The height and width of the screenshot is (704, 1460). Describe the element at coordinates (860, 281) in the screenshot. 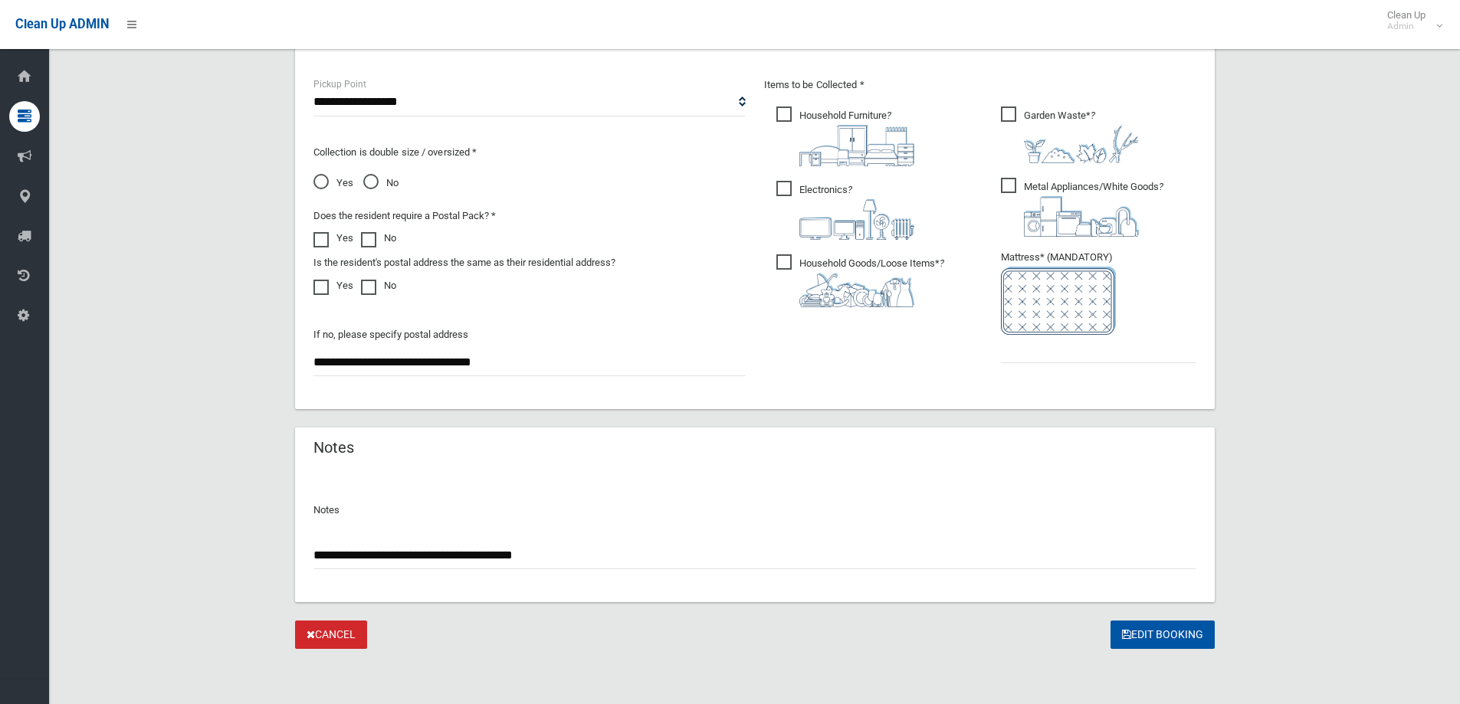

I see `span: Household Goods/Loose Items*` at that location.